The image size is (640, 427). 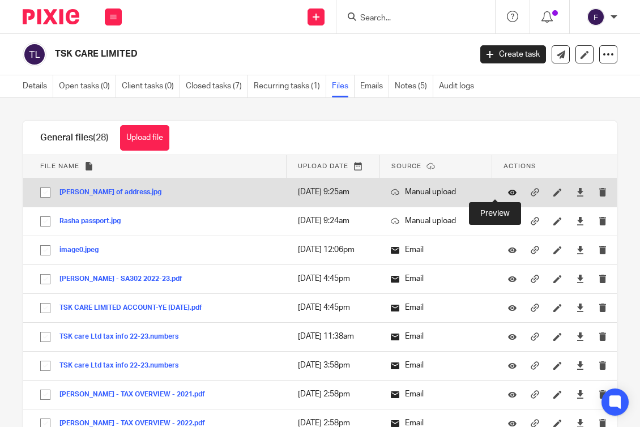 I want to click on a: Details, so click(x=38, y=86).